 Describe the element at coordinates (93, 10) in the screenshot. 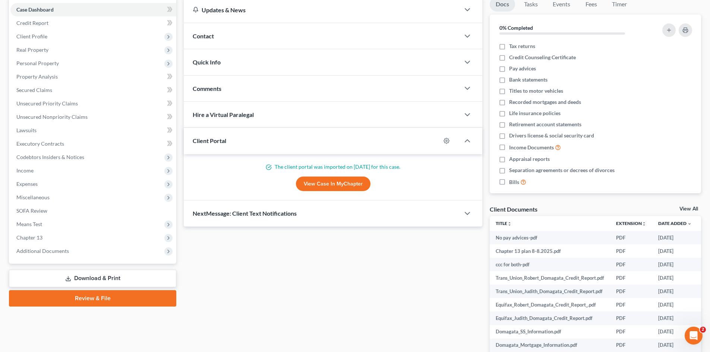

I see `a: Case Dashboard` at that location.